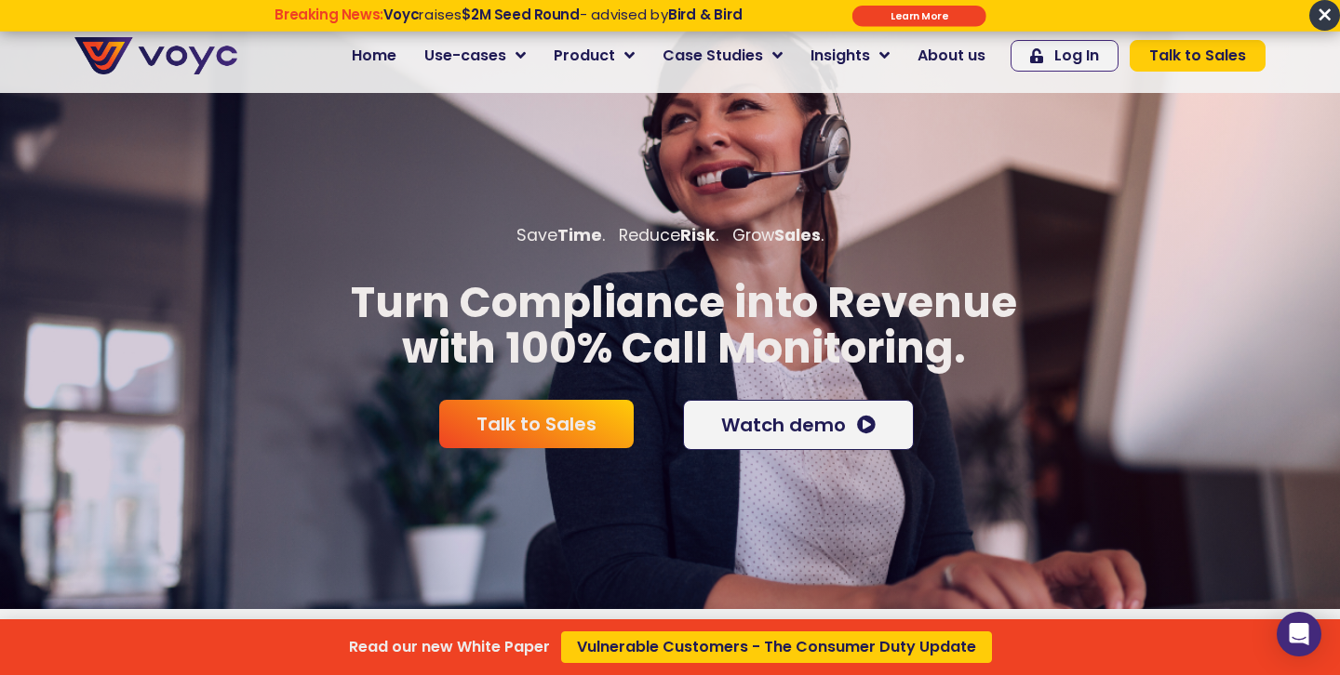 The width and height of the screenshot is (1340, 675). What do you see at coordinates (401, 14) in the screenshot?
I see `strong: Voyc` at bounding box center [401, 14].